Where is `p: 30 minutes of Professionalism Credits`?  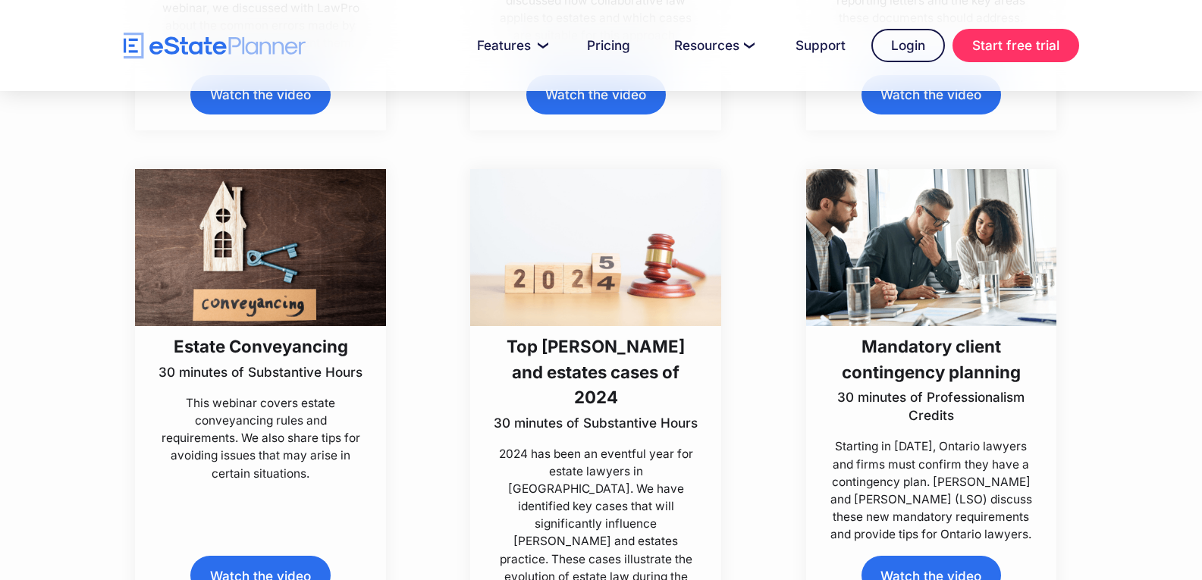 p: 30 minutes of Professionalism Credits is located at coordinates (931, 406).